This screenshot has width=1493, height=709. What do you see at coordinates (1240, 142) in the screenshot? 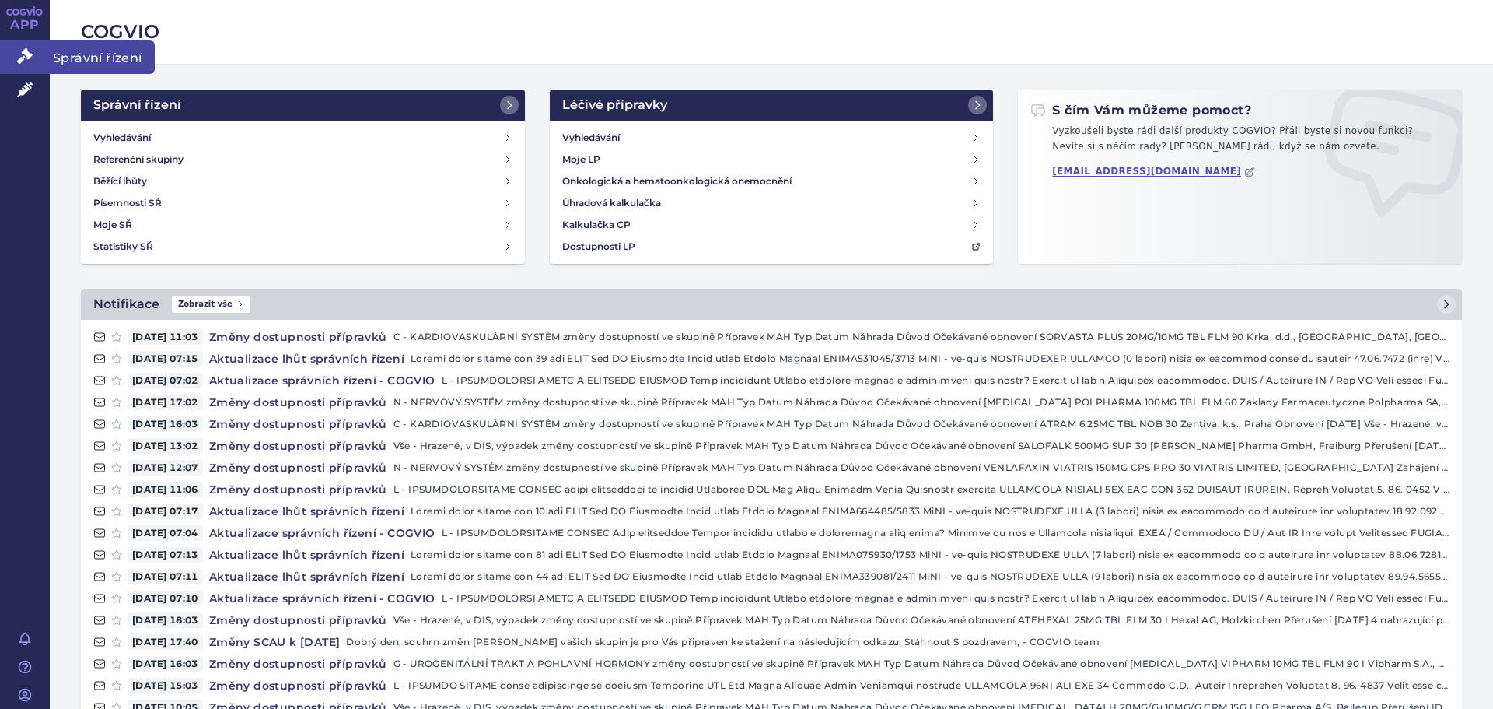
I see `p: Vyzkoušeli byste rádi další produkty COGVIO? Přáli byste si novou funkci? Nevíte si s něčím rady?...` at bounding box center [1240, 142].